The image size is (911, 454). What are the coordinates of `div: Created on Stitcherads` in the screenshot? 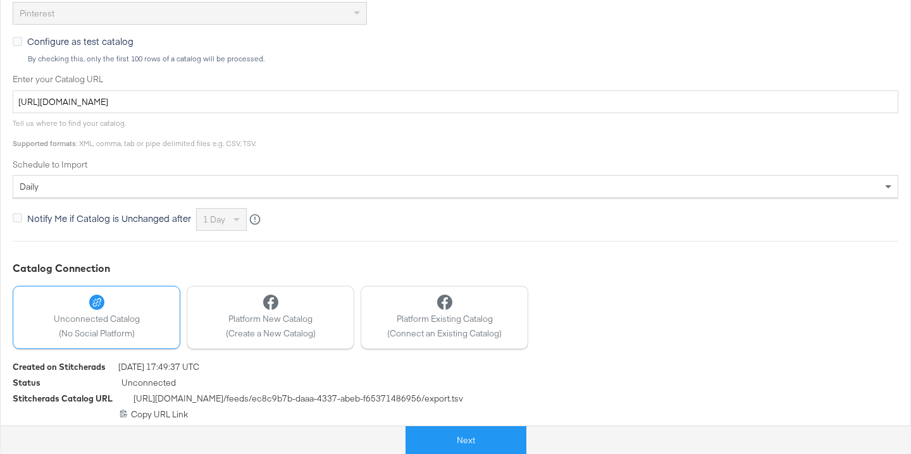 It's located at (59, 367).